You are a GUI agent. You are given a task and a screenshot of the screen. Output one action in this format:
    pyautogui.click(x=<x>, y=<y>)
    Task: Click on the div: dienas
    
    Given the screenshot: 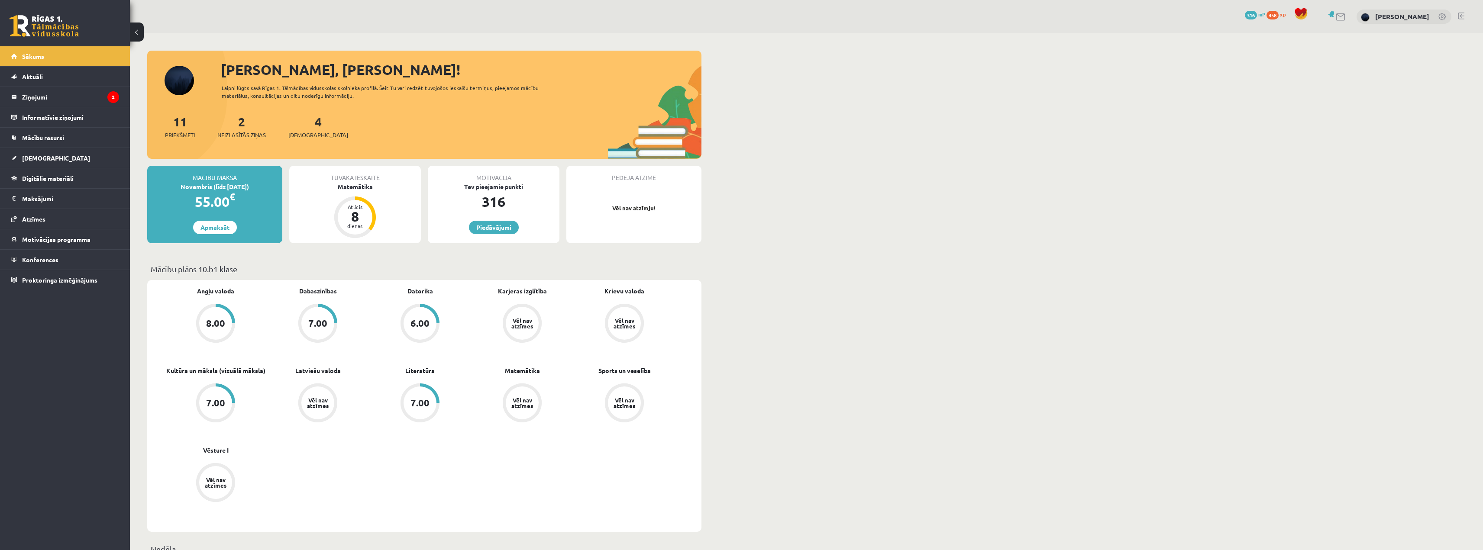 What is the action you would take?
    pyautogui.click(x=355, y=226)
    